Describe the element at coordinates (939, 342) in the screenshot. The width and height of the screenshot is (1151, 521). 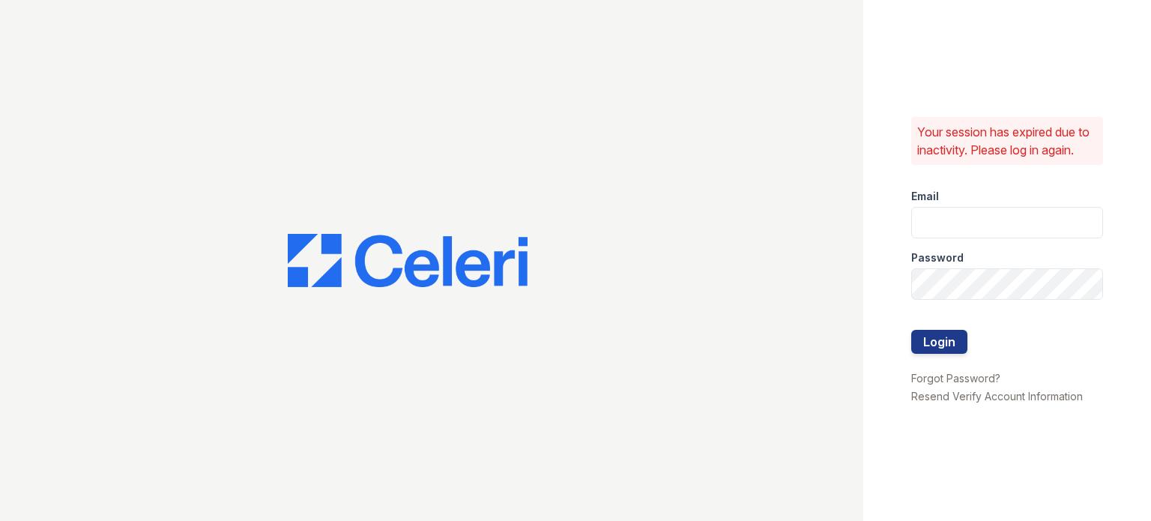
I see `button: Login` at that location.